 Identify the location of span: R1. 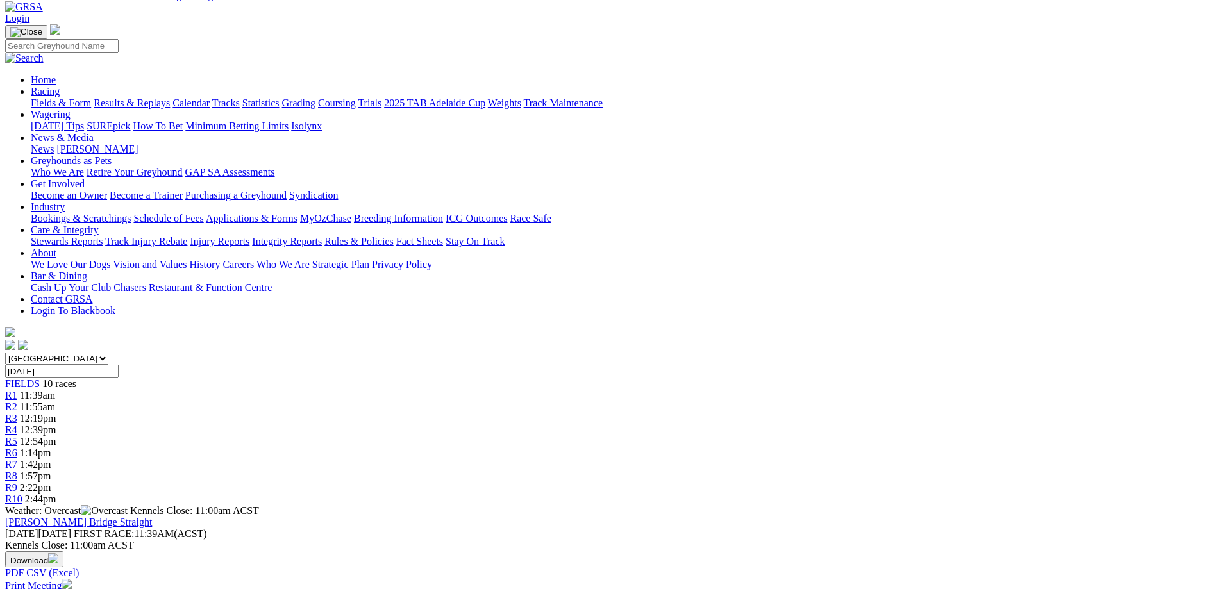
(11, 395).